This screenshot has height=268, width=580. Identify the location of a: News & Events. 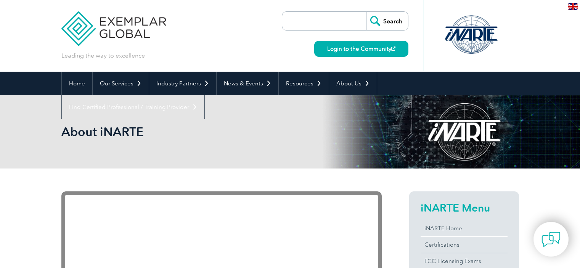
(247, 83).